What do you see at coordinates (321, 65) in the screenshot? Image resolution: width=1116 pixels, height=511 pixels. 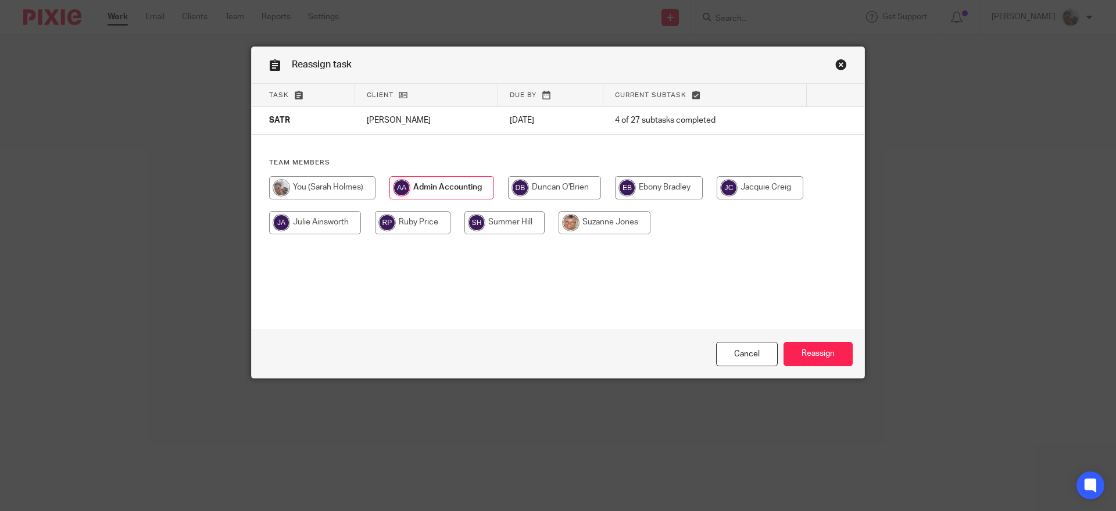 I see `span: Reassign task` at bounding box center [321, 65].